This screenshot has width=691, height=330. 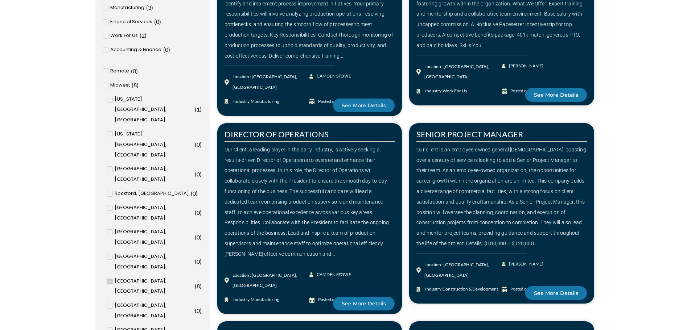 What do you see at coordinates (143, 35) in the screenshot?
I see `span: 2` at bounding box center [143, 35].